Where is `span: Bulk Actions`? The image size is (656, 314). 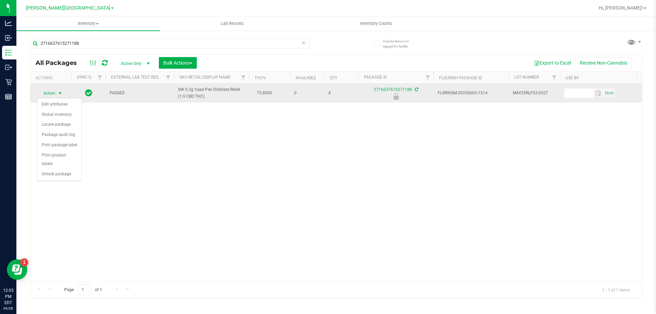 span: Bulk Actions is located at coordinates (178, 63).